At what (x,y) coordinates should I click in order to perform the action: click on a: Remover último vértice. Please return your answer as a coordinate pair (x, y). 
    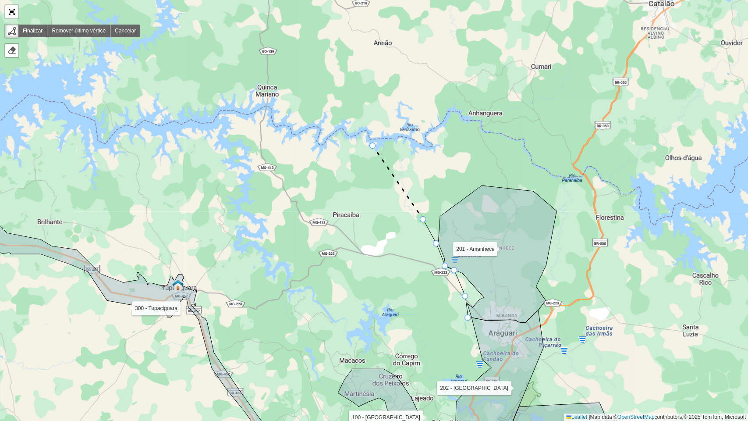
    Looking at the image, I should click on (79, 31).